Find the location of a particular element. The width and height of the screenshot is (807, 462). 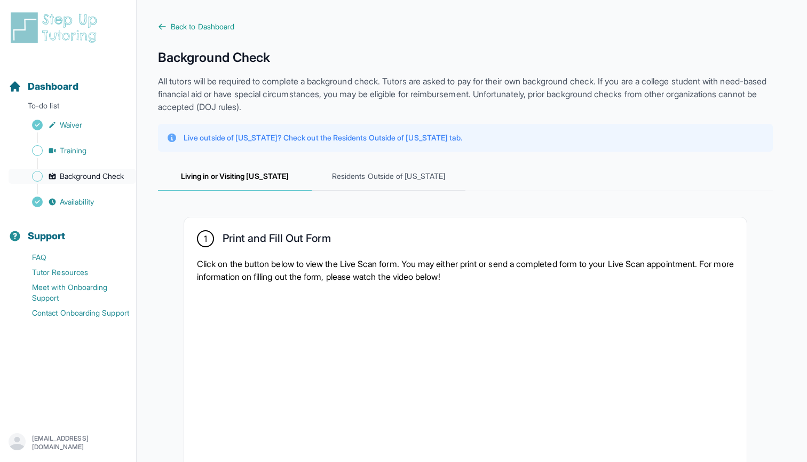

p: To-do list is located at coordinates (68, 108).